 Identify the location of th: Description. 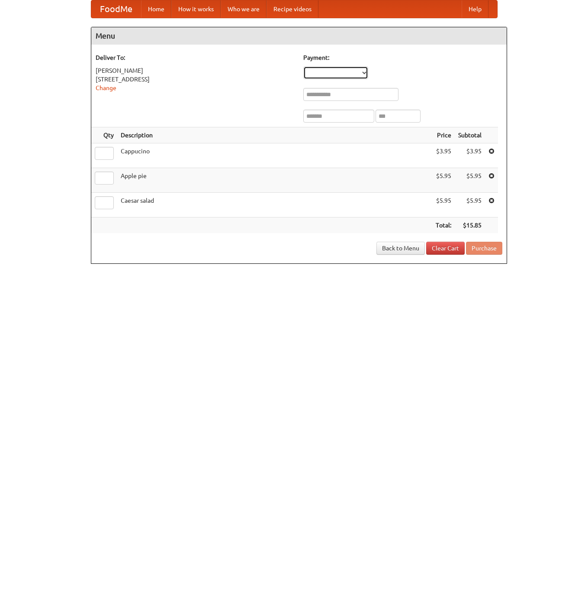
(275, 135).